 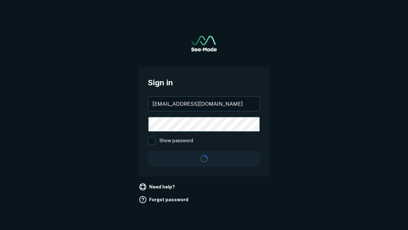 What do you see at coordinates (176, 141) in the screenshot?
I see `span: Show password` at bounding box center [176, 141].